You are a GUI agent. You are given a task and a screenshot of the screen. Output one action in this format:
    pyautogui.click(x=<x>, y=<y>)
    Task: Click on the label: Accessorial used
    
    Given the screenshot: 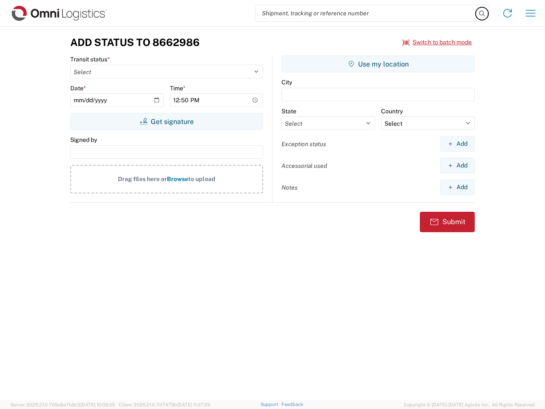 What is the action you would take?
    pyautogui.click(x=304, y=166)
    